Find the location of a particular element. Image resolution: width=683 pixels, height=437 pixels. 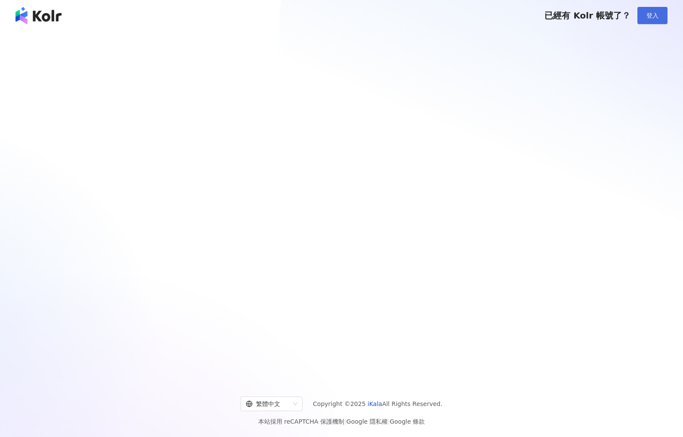

span: 本站採用 reCAPTCHA 保護機制 is located at coordinates (341, 421).